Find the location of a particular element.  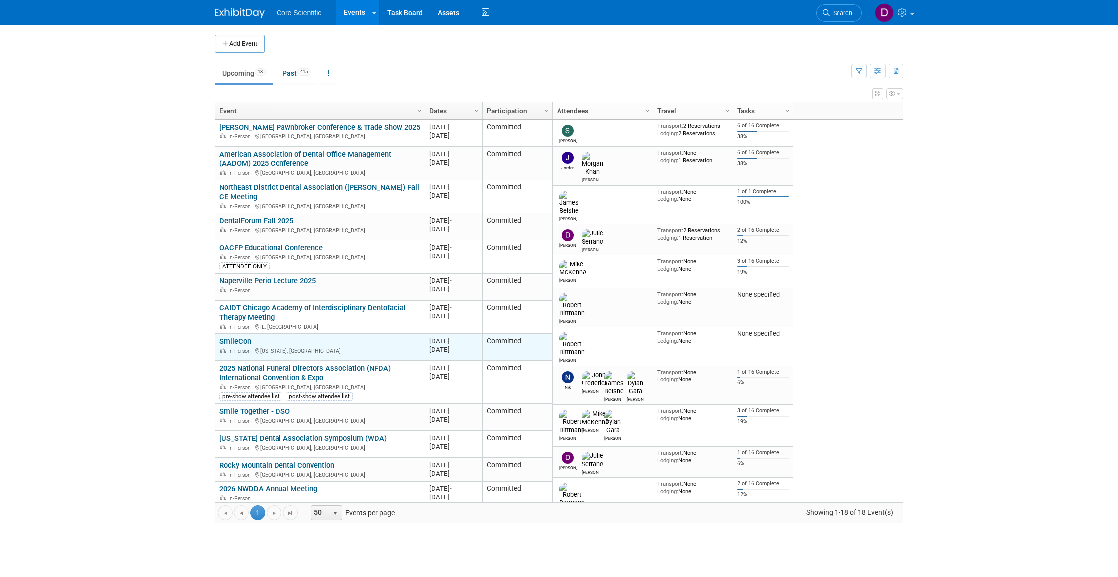

a: American Association of Dental Office Management (AADOM) 2025 Conference is located at coordinates (305, 159).